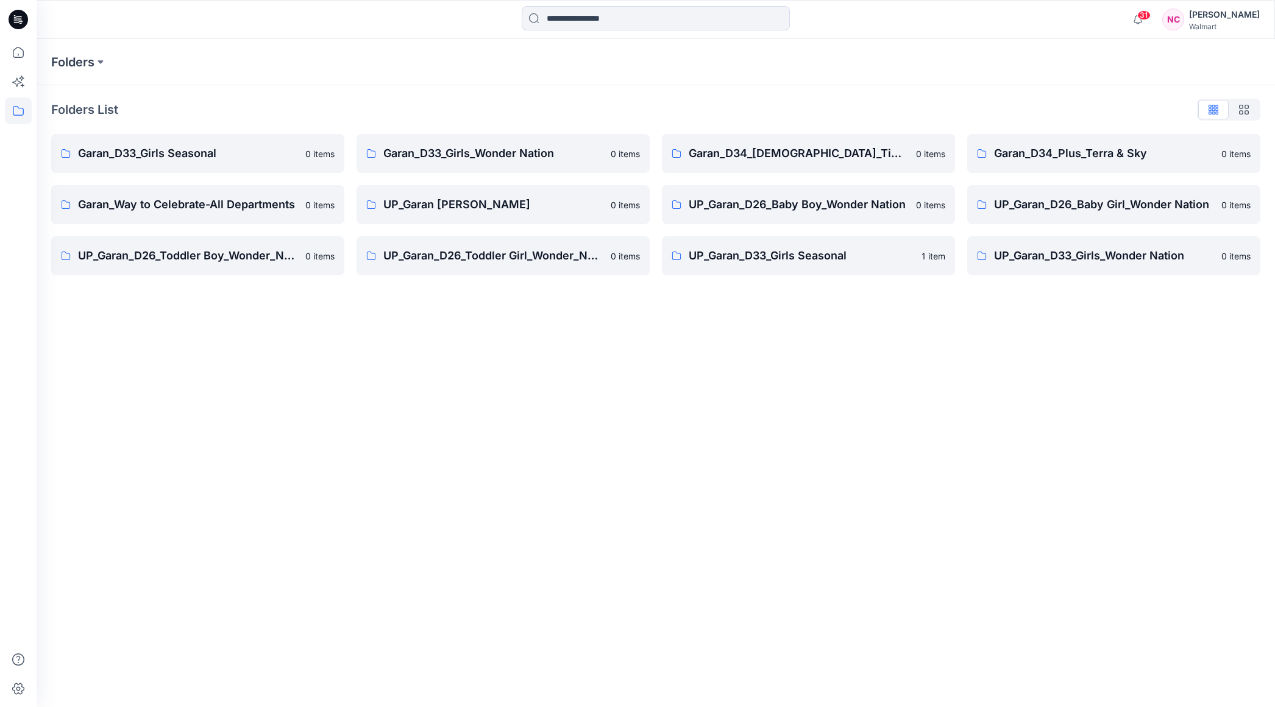 This screenshot has height=707, width=1275. I want to click on a: UP_Garan_D26_Baby Girl_Wonder Nation0 items, so click(1113, 205).